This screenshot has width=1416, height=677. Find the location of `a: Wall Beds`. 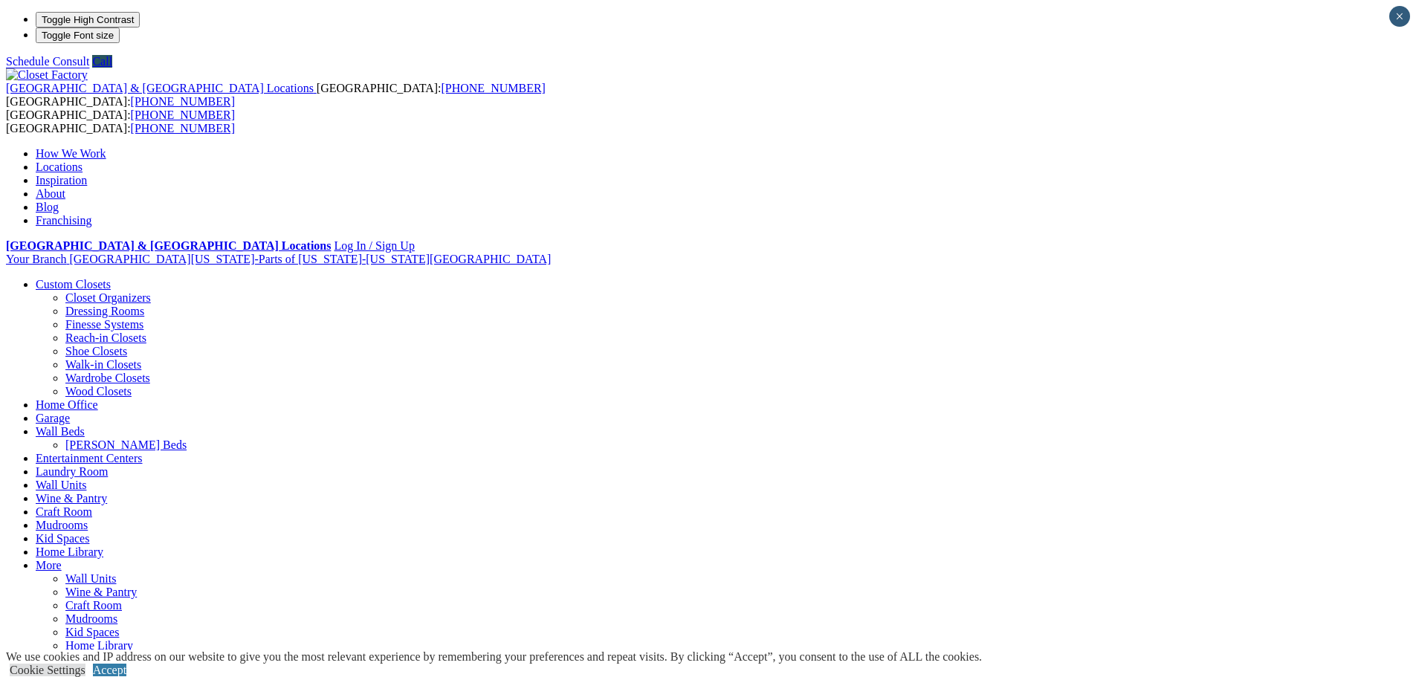

a: Wall Beds is located at coordinates (60, 431).